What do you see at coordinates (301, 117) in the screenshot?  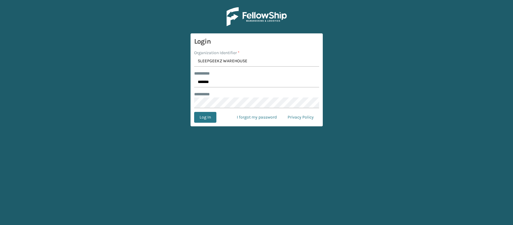 I see `a: Privacy Policy` at bounding box center [301, 117].